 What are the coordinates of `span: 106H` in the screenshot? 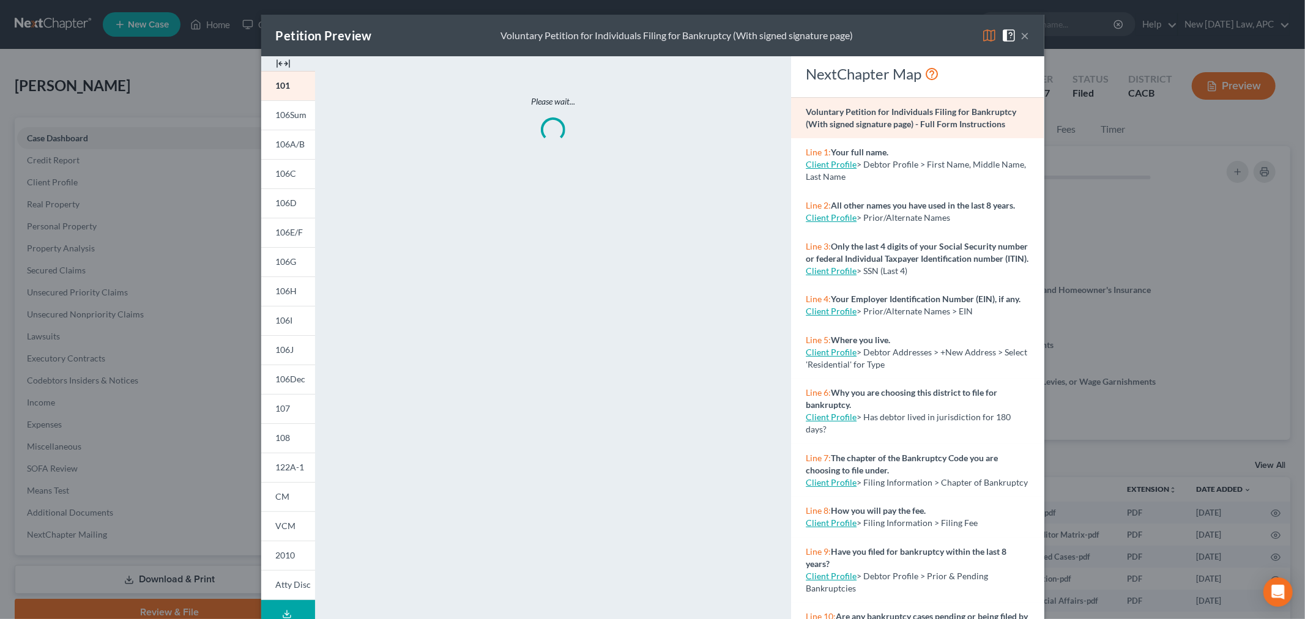 It's located at (286, 291).